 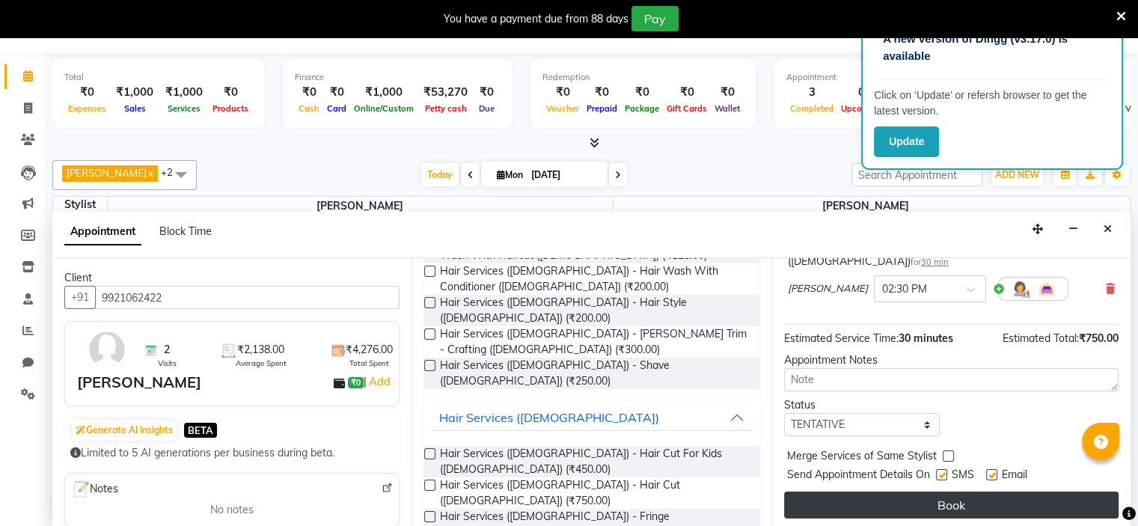 I want to click on img: Hairdresser.png, so click(x=1020, y=289).